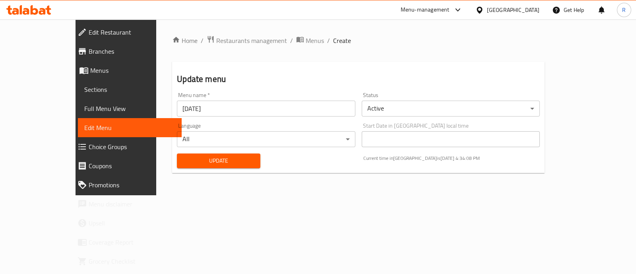 This screenshot has width=636, height=274. I want to click on span: Edit Menu, so click(130, 128).